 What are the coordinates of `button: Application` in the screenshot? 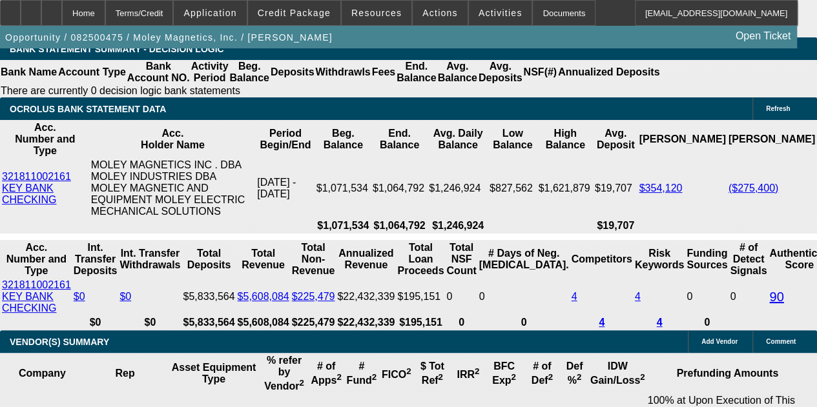 It's located at (210, 13).